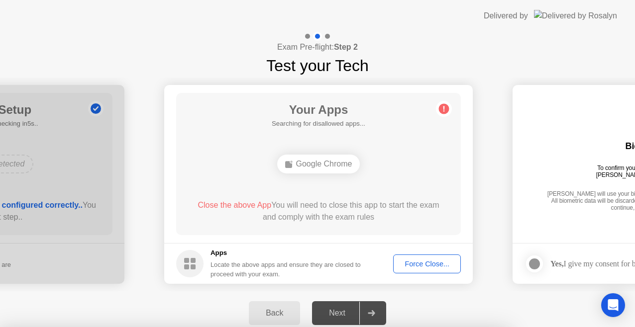 Image resolution: width=635 pixels, height=327 pixels. I want to click on strong: Yes,, so click(557, 264).